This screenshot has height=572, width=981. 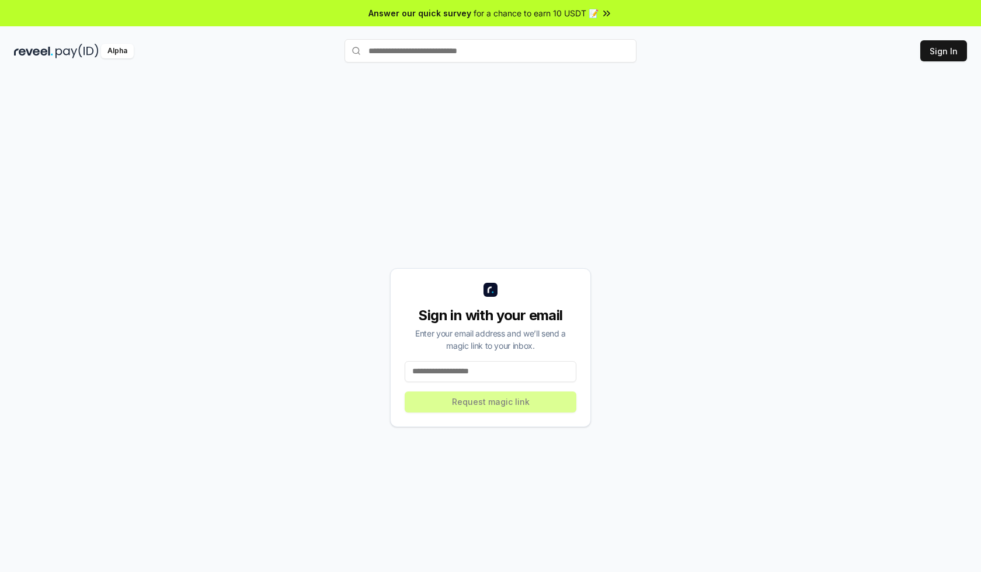 What do you see at coordinates (491, 315) in the screenshot?
I see `div: Sign in with your email` at bounding box center [491, 315].